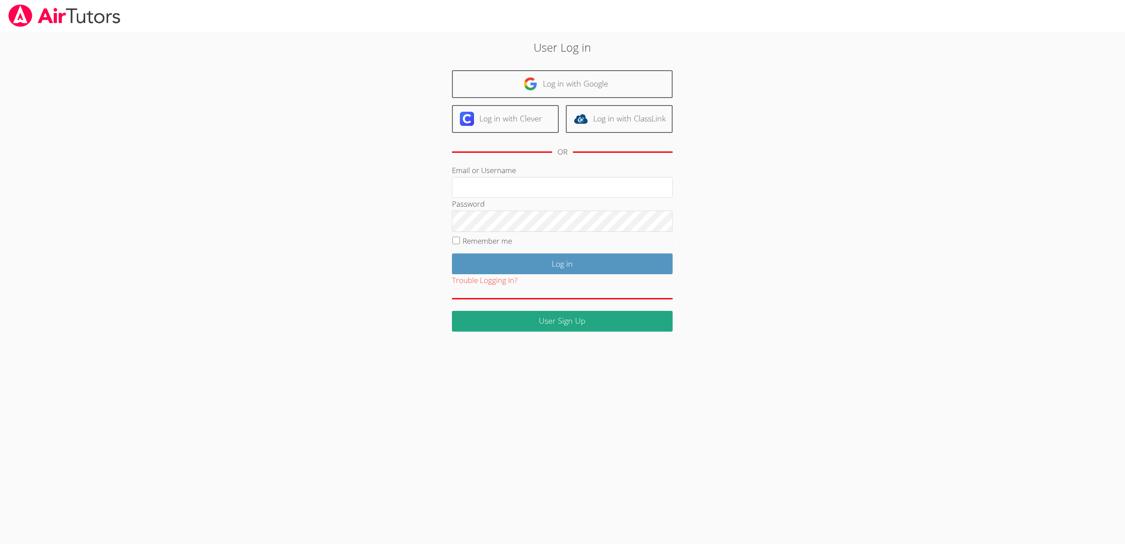  What do you see at coordinates (484, 170) in the screenshot?
I see `label: Email or Username` at bounding box center [484, 170].